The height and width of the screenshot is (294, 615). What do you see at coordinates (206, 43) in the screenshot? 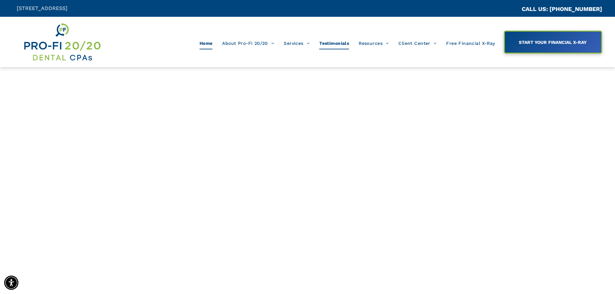
I see `a: Home` at bounding box center [206, 43].